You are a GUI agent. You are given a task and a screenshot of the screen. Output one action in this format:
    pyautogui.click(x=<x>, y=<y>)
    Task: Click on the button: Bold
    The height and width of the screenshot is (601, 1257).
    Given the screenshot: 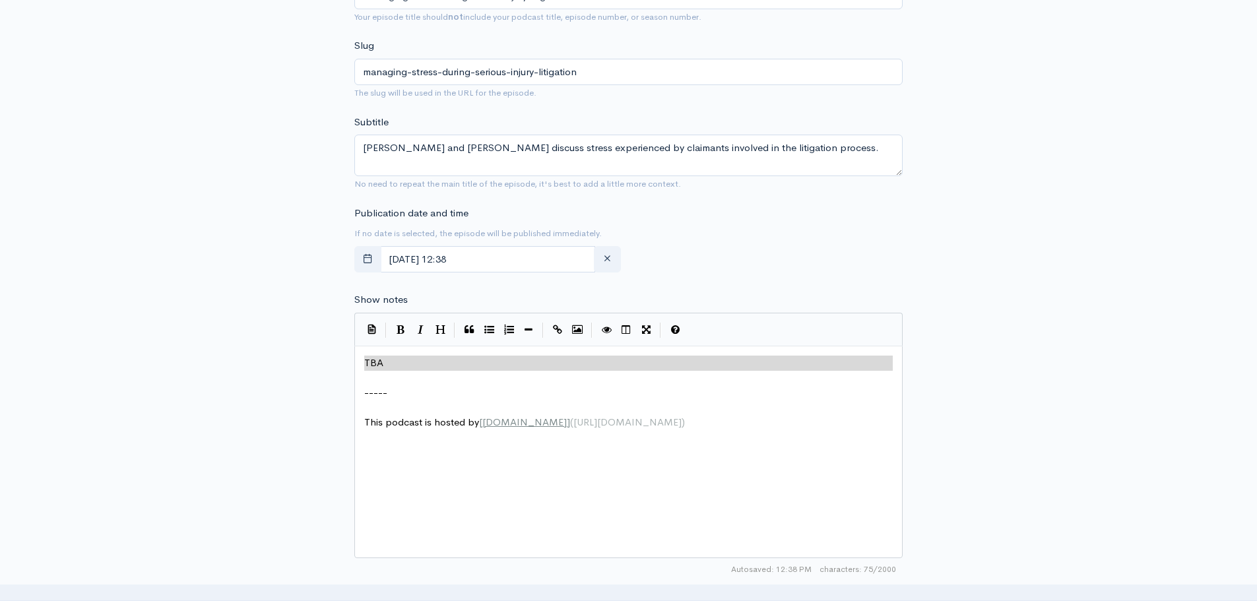 What is the action you would take?
    pyautogui.click(x=401, y=330)
    